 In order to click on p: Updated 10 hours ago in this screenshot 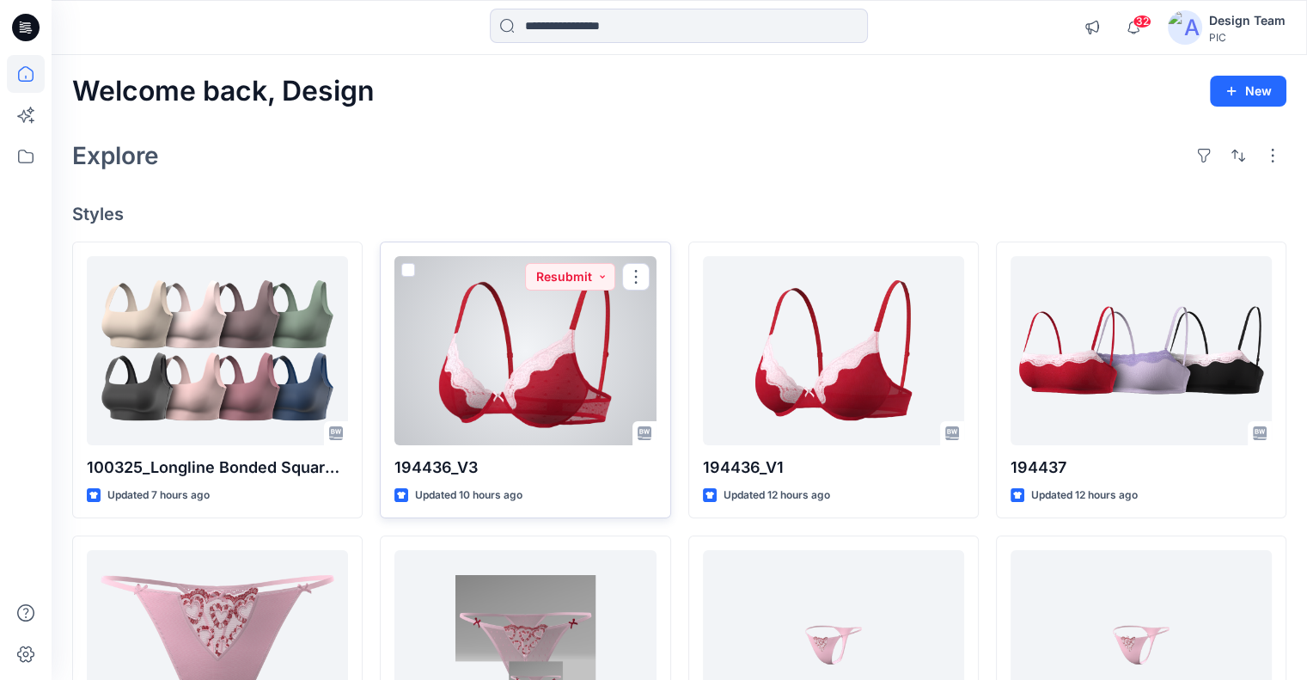, I will do `click(468, 495)`.